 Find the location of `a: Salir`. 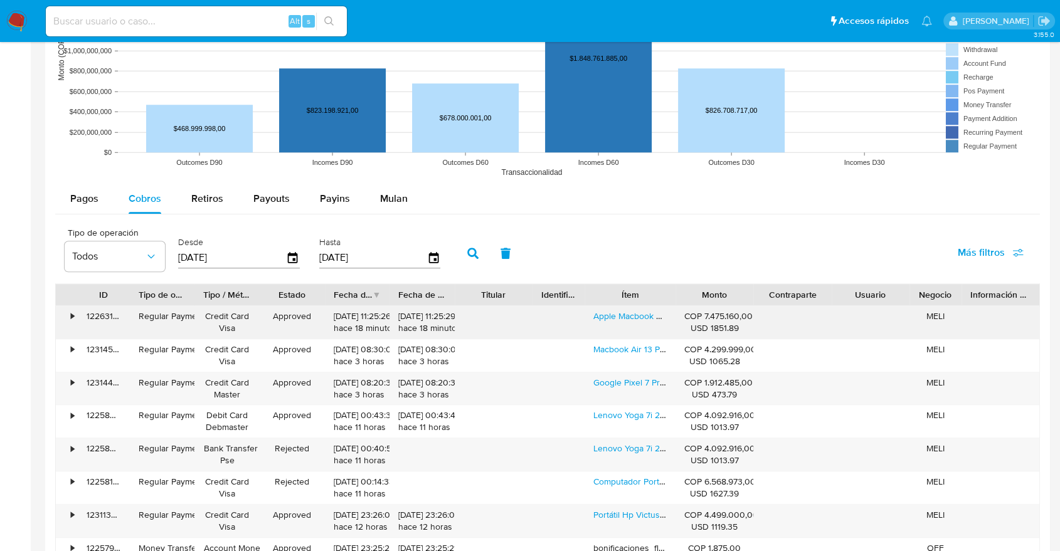

a: Salir is located at coordinates (1044, 21).